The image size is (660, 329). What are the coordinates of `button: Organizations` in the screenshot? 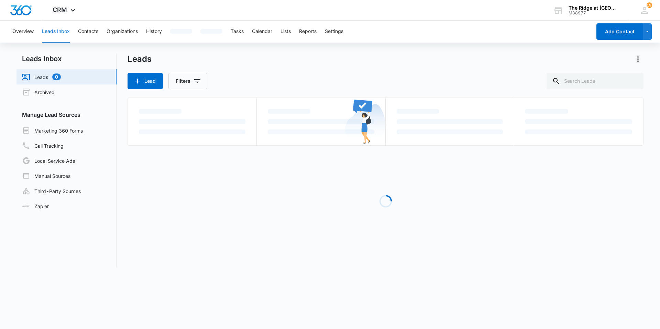 It's located at (122, 32).